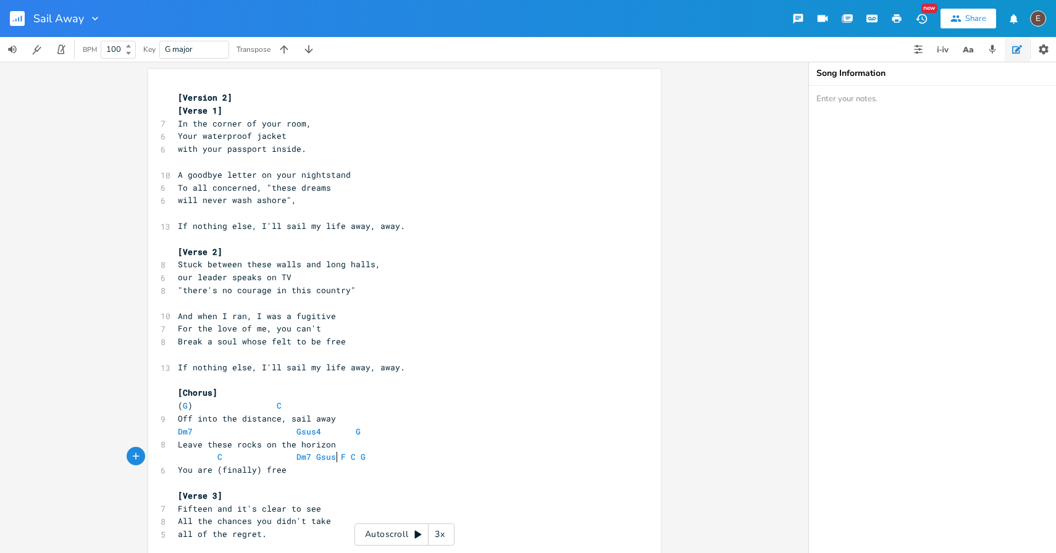 The width and height of the screenshot is (1056, 553). What do you see at coordinates (198, 393) in the screenshot?
I see `span: [Chorus]` at bounding box center [198, 393].